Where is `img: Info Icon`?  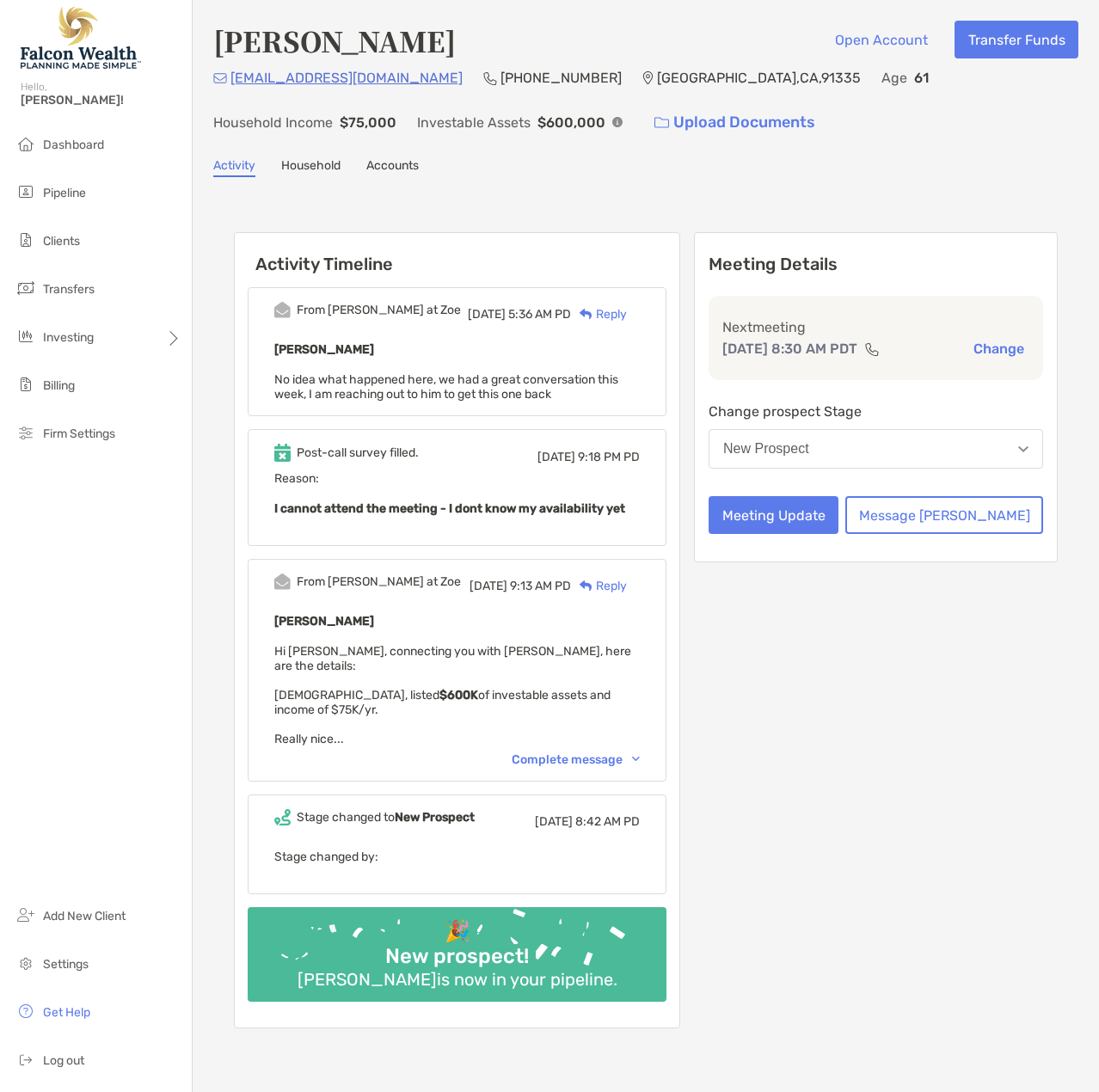
img: Info Icon is located at coordinates (618, 122).